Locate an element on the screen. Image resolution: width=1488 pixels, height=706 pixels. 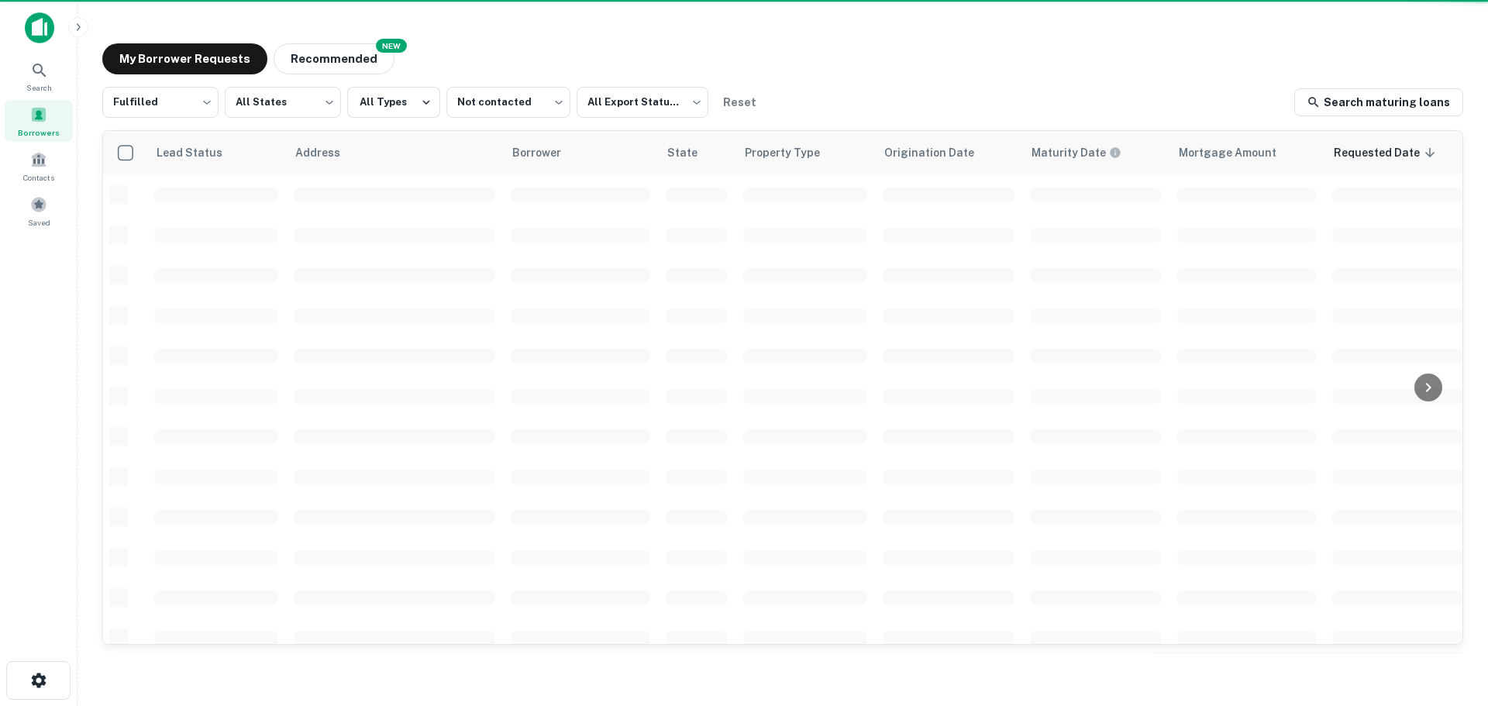
button: My Borrower Requests is located at coordinates (184, 59).